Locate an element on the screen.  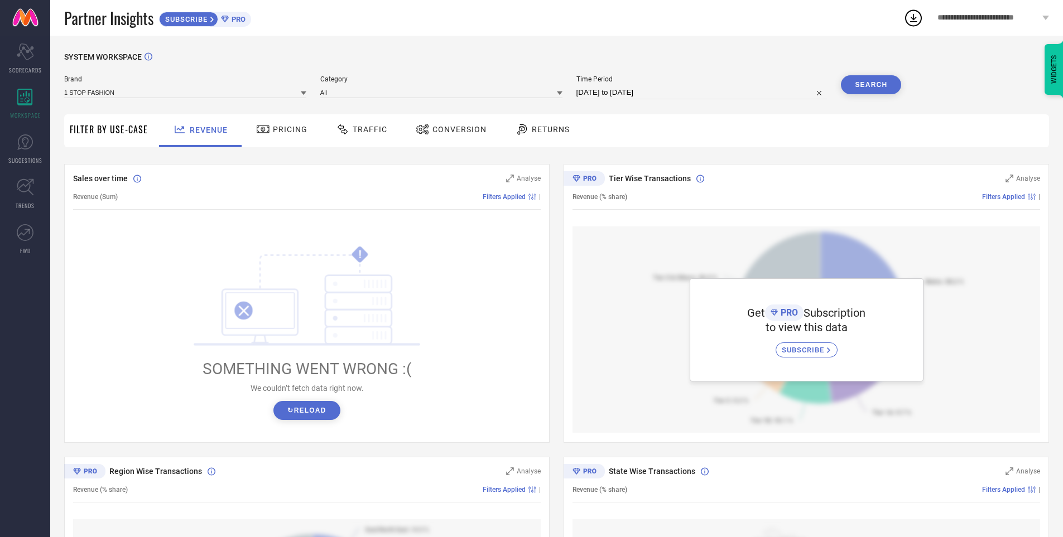
span: Tier Wise Transactions is located at coordinates (649, 179).